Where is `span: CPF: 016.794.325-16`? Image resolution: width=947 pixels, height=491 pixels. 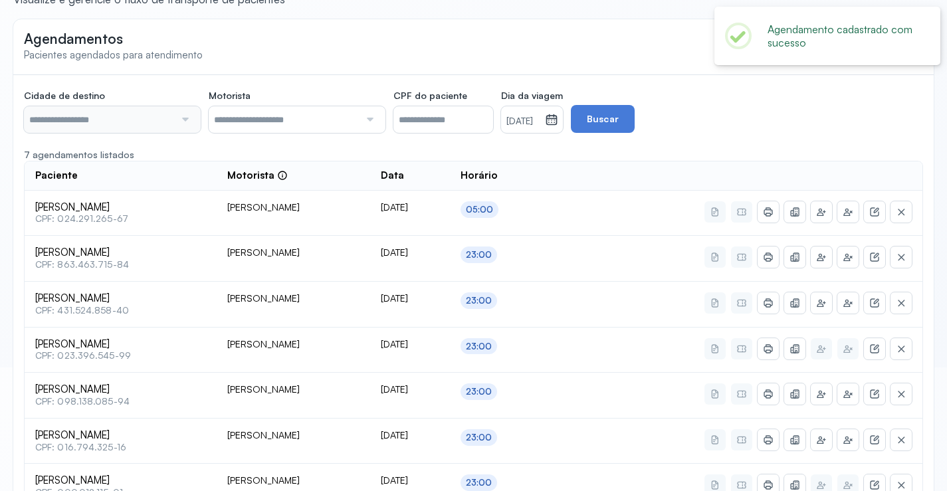
span: CPF: 016.794.325-16 is located at coordinates (120, 447).